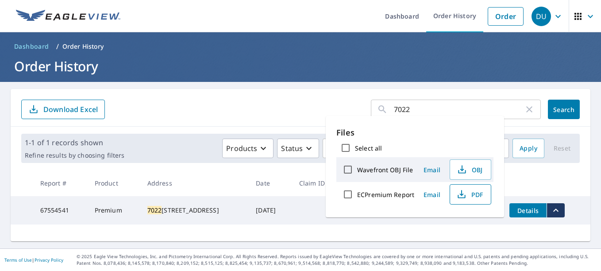 The image size is (601, 271). I want to click on a: Order, so click(505, 16).